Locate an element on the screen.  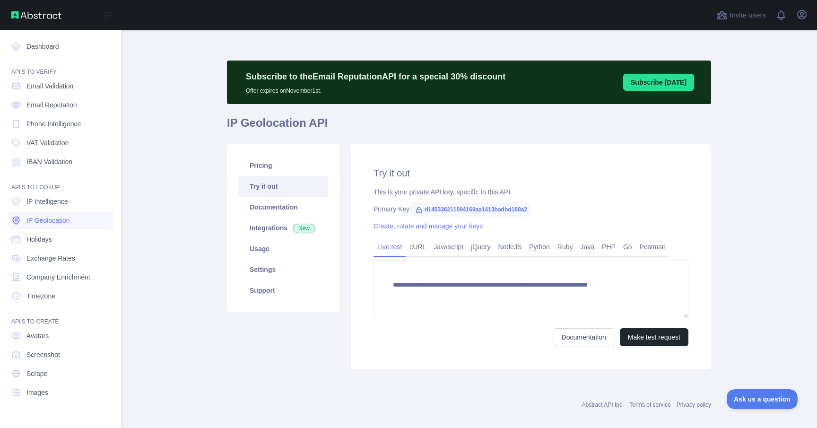
img: Abstract API is located at coordinates (36, 15).